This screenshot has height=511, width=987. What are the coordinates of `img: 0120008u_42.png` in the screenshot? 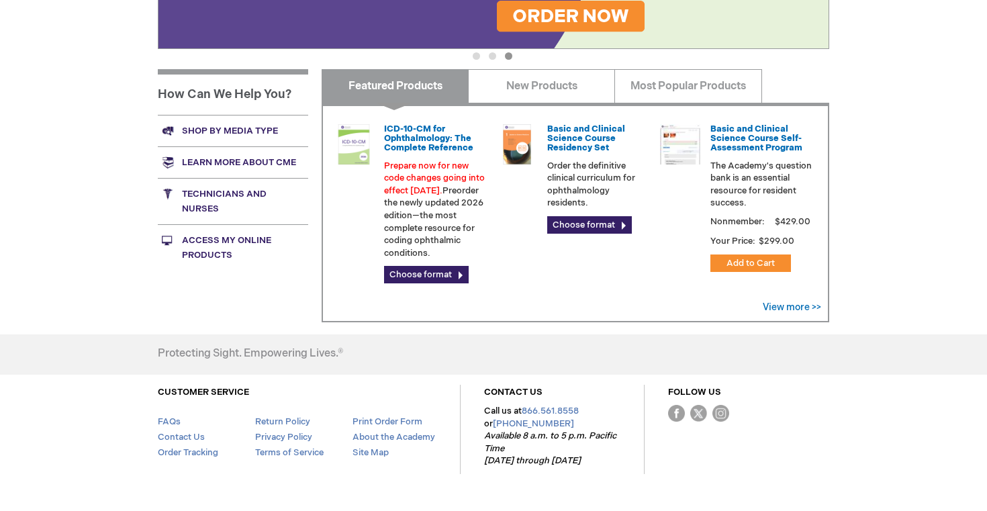 It's located at (354, 144).